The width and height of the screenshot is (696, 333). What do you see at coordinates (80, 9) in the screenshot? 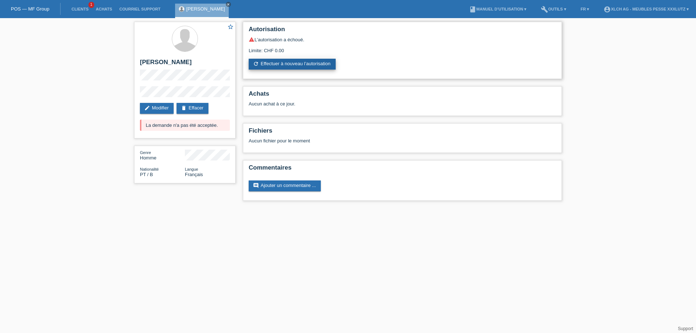
I see `a: Clients` at bounding box center [80, 9].